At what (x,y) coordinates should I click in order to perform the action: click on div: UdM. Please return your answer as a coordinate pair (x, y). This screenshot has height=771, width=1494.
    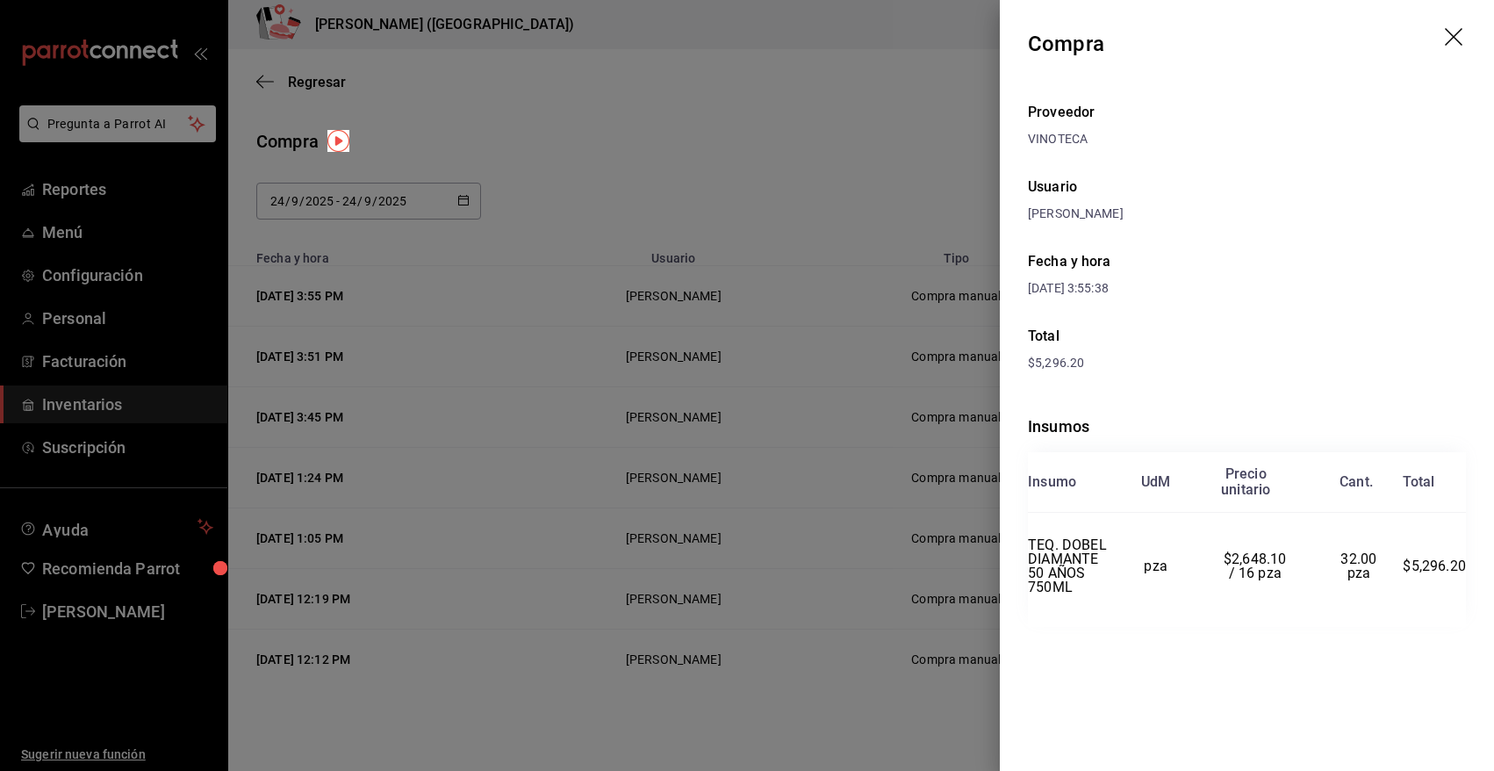
    Looking at the image, I should click on (1156, 482).